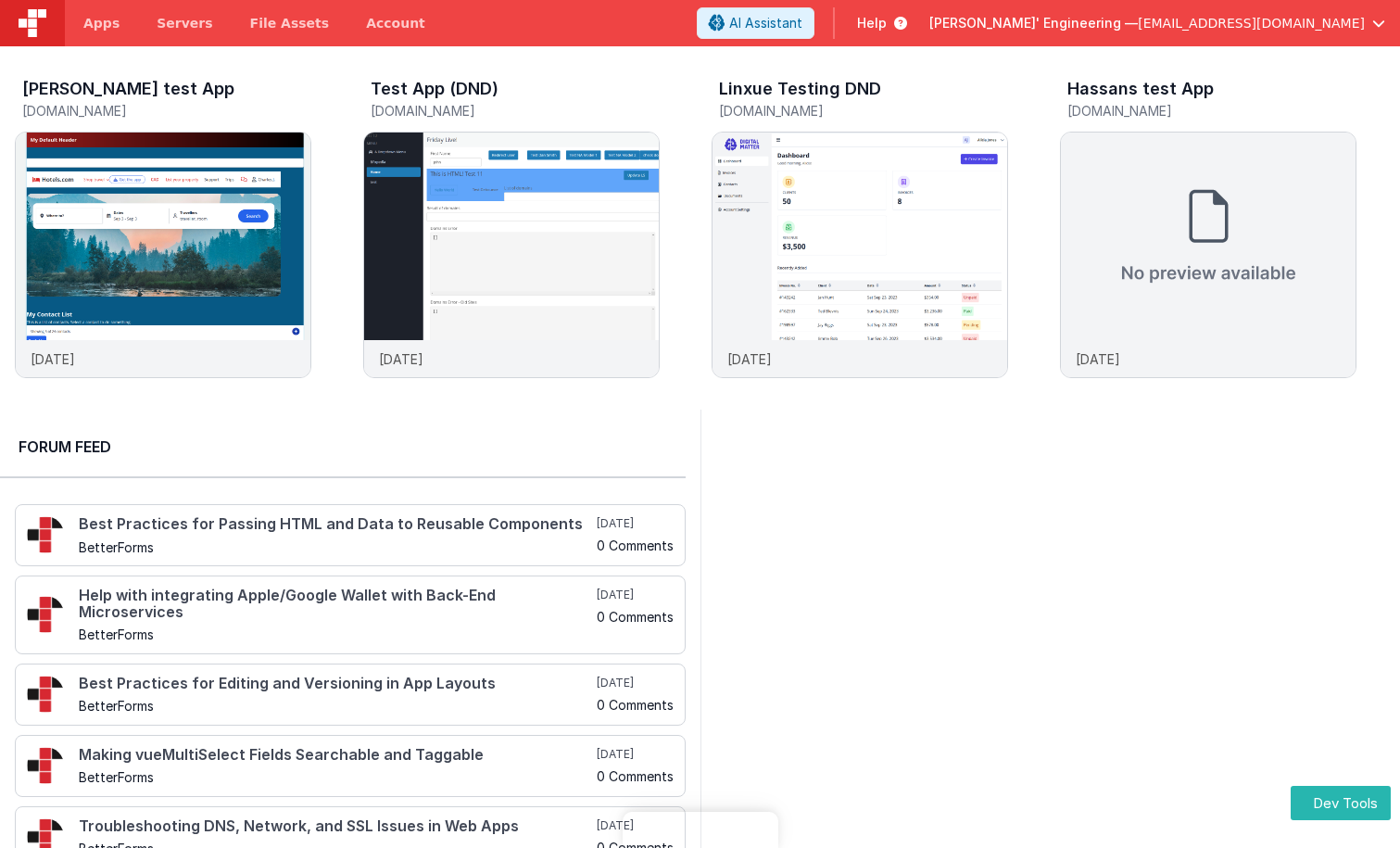 This screenshot has height=848, width=1400. I want to click on h4: Best Practices for Passing HTML and Data to Reusable Components, so click(335, 524).